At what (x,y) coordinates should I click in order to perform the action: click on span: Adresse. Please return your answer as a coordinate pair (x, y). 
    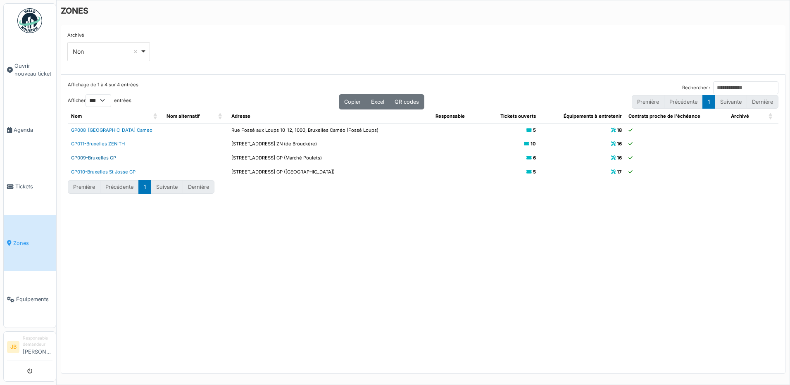
    Looking at the image, I should click on (241, 116).